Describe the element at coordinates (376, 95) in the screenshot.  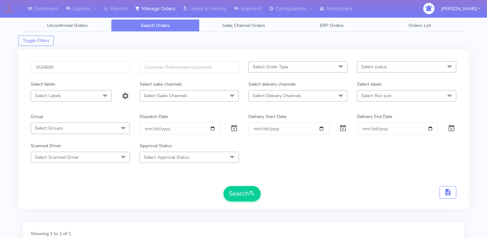
I see `span: Select Box size` at that location.